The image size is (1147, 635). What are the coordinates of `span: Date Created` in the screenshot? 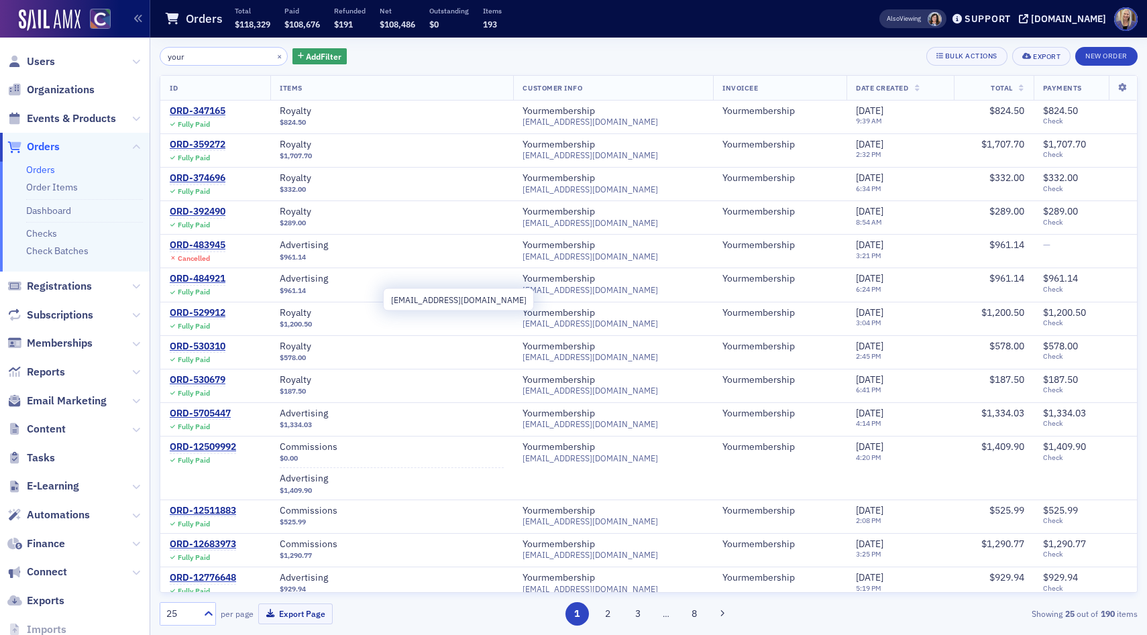 It's located at (882, 88).